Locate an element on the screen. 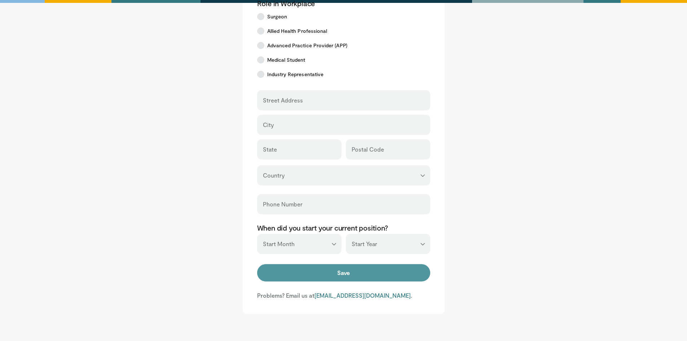  label: Phone Number is located at coordinates (283, 204).